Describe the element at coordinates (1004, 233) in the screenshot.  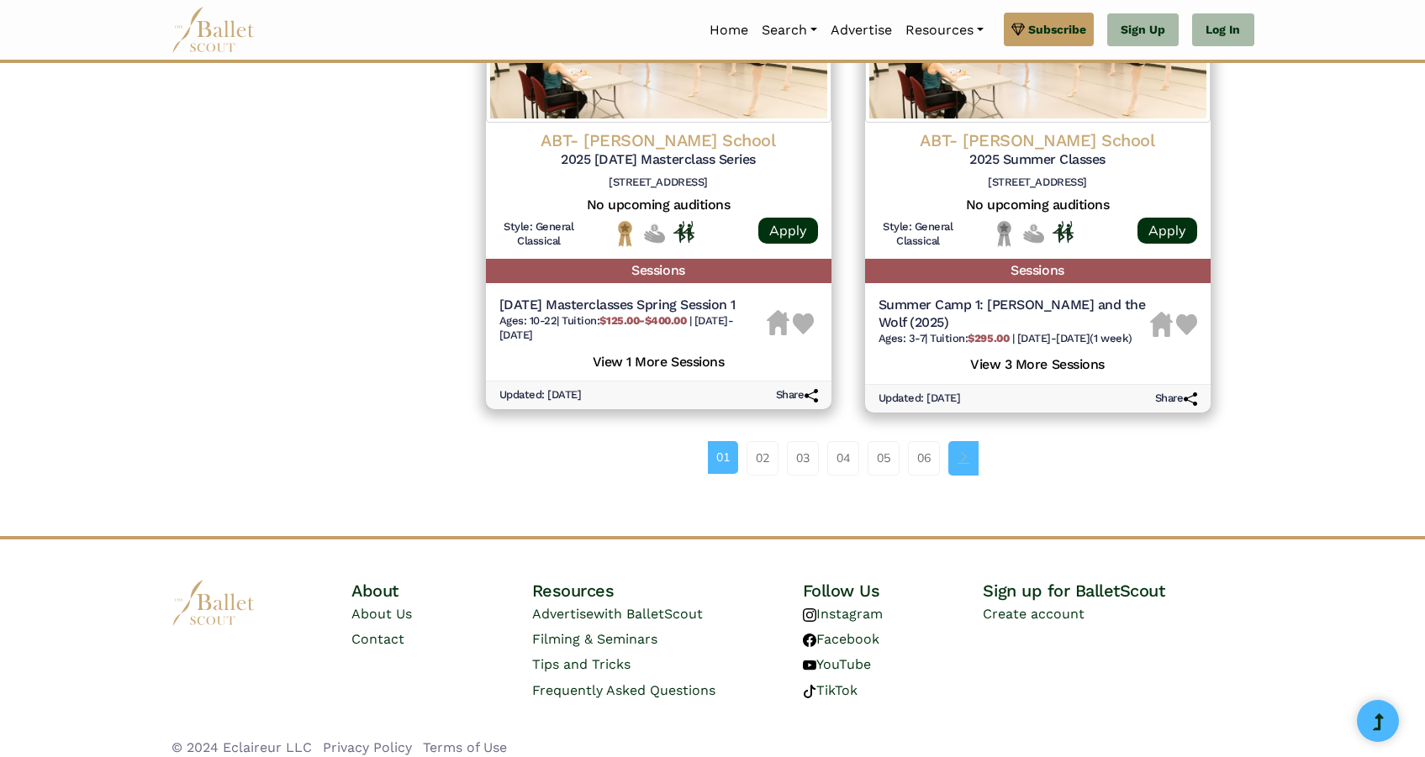
I see `img: Local` at that location.